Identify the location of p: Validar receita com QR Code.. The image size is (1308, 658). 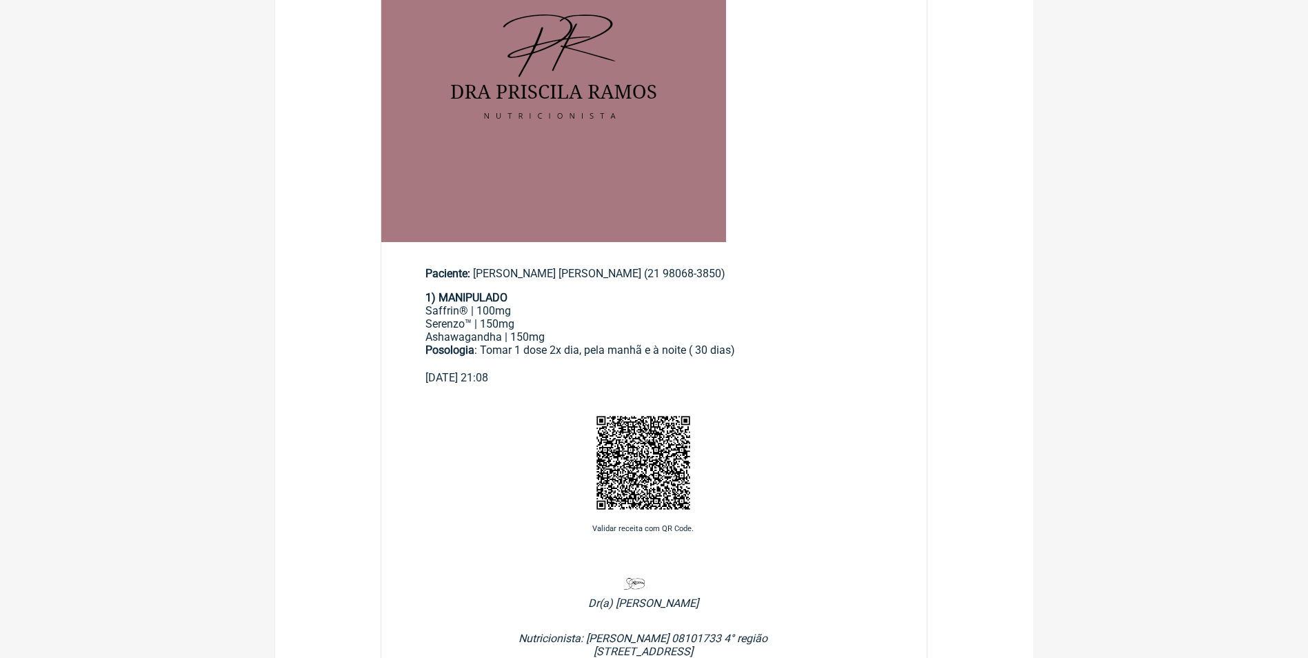
(644, 528).